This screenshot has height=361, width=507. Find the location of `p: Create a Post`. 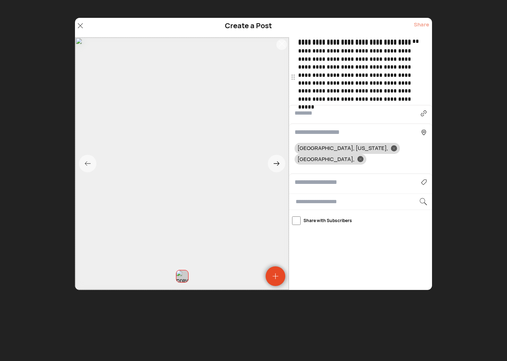

p: Create a Post is located at coordinates (248, 26).